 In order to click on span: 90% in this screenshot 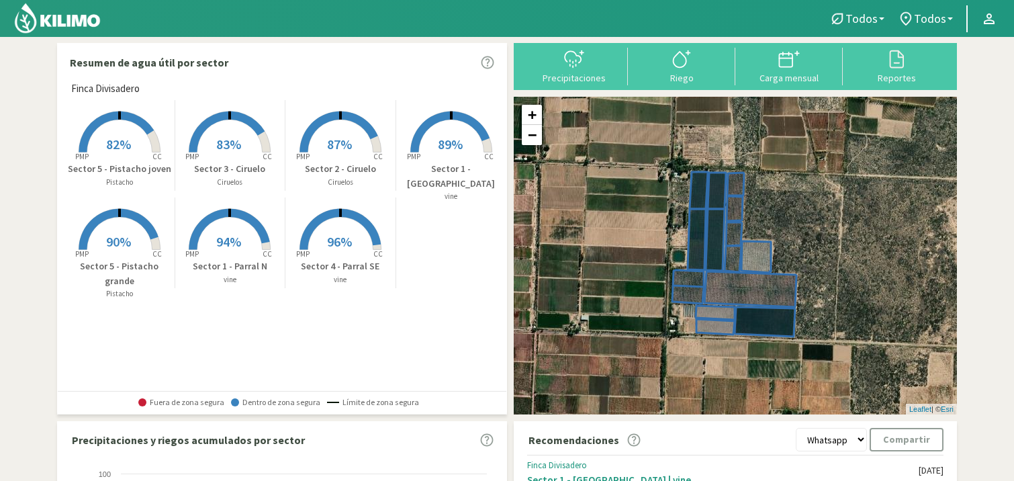, I will do `click(118, 241)`.